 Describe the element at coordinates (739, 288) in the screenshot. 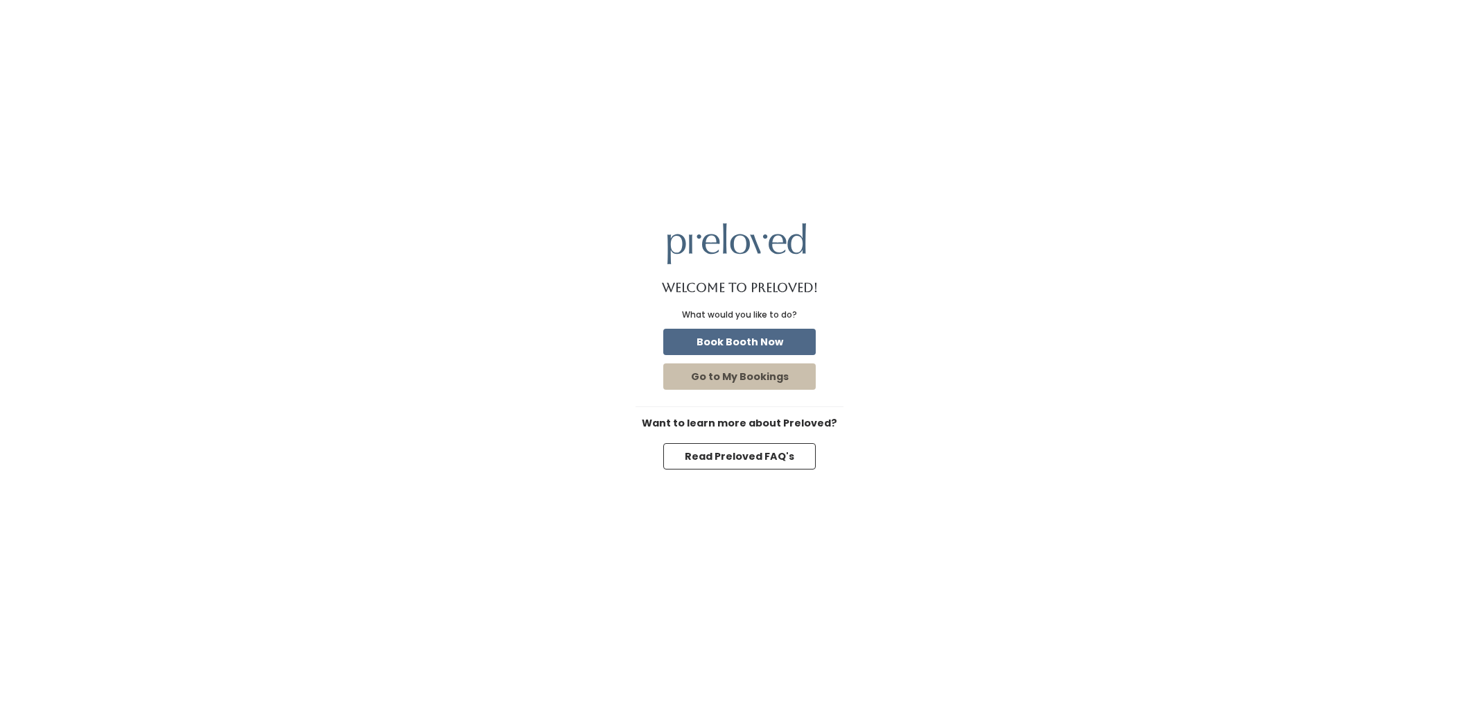

I see `h1: Welcome to Preloved!` at that location.